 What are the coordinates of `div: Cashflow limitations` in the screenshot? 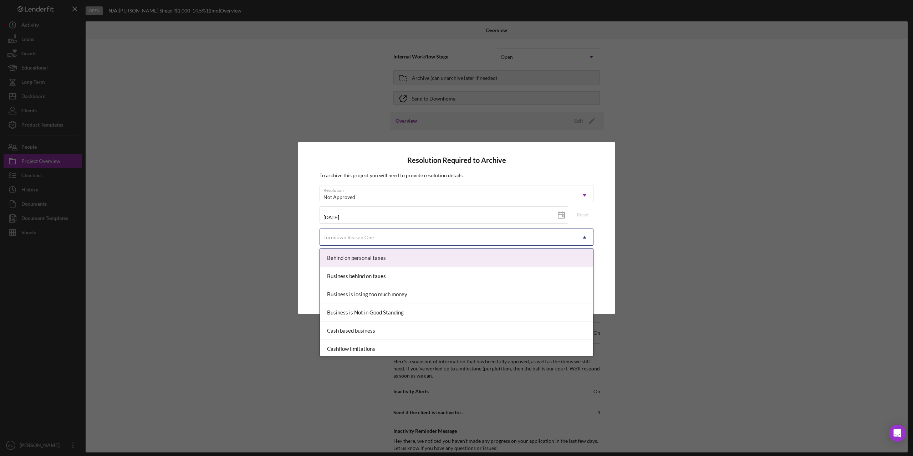 It's located at (457, 349).